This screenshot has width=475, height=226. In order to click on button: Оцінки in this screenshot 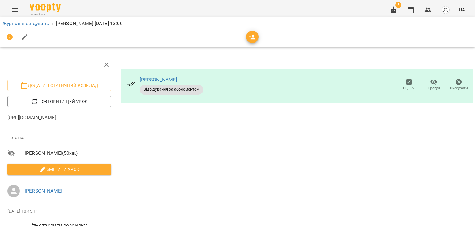, I will do `click(408, 85)`.